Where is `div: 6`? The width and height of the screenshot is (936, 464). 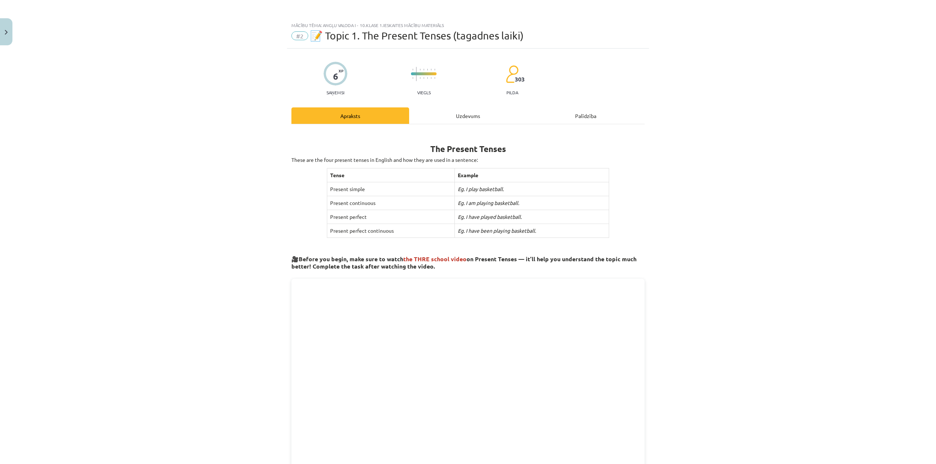
div: 6 is located at coordinates (336, 76).